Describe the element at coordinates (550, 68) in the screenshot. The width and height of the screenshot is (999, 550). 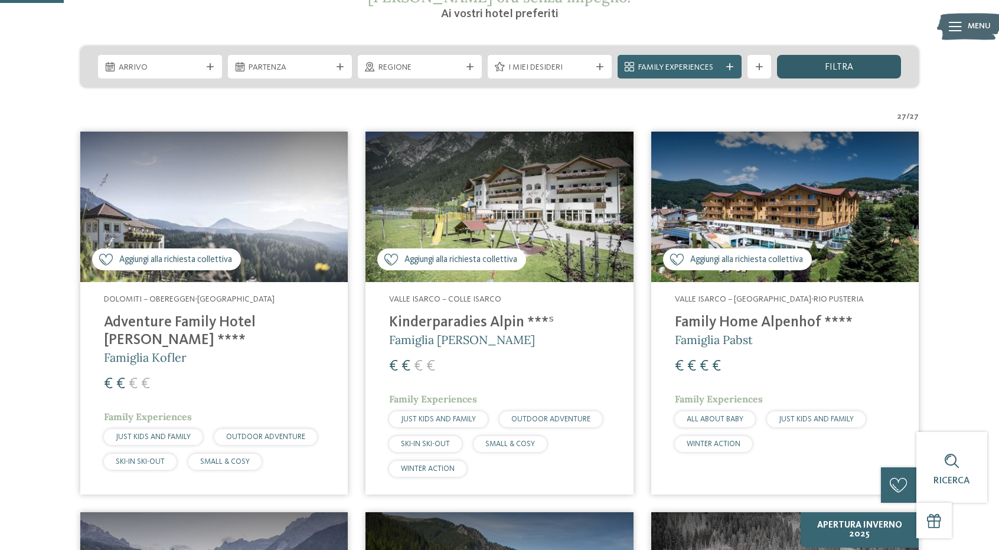
I see `span: I miei desideri` at that location.